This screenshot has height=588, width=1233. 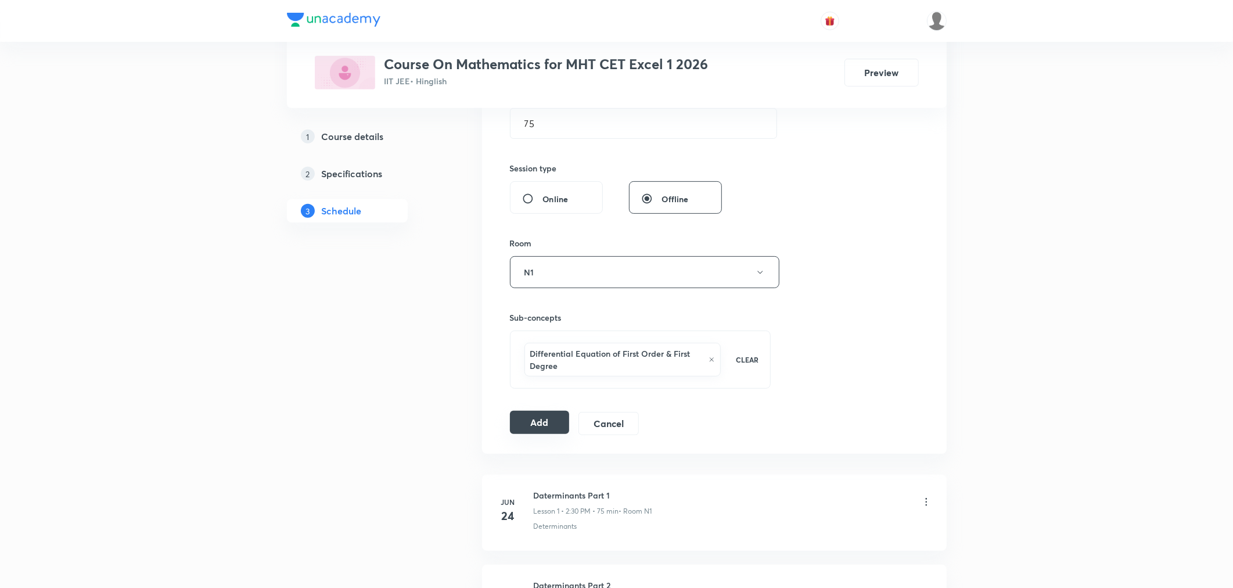 I want to click on h6: Sub-concepts, so click(x=640, y=317).